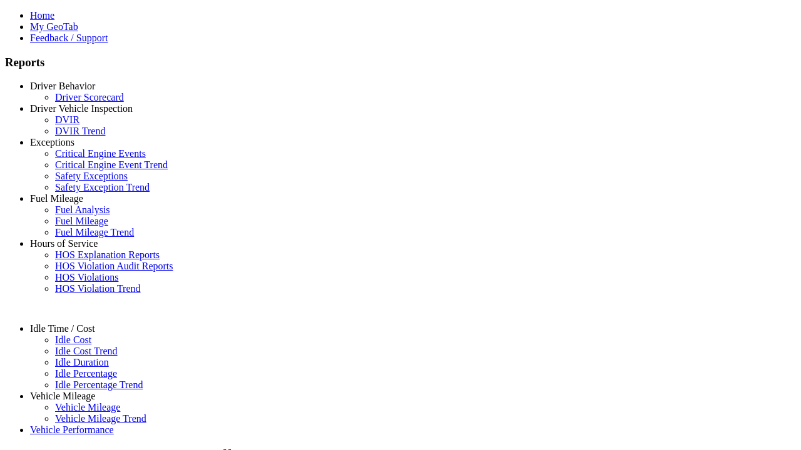  What do you see at coordinates (86, 351) in the screenshot?
I see `a: Idle Cost Trend` at bounding box center [86, 351].